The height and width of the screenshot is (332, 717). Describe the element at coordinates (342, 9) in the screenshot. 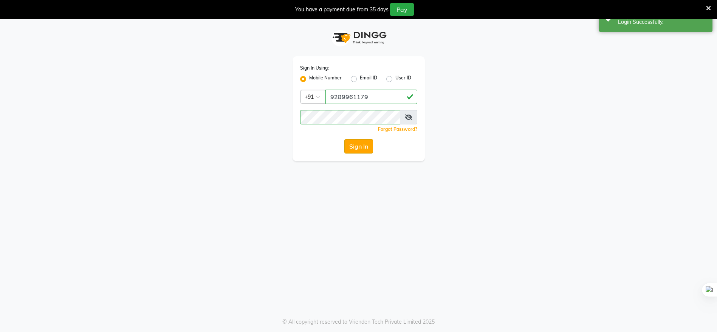

I see `div: You have a payment due from 35 days` at that location.